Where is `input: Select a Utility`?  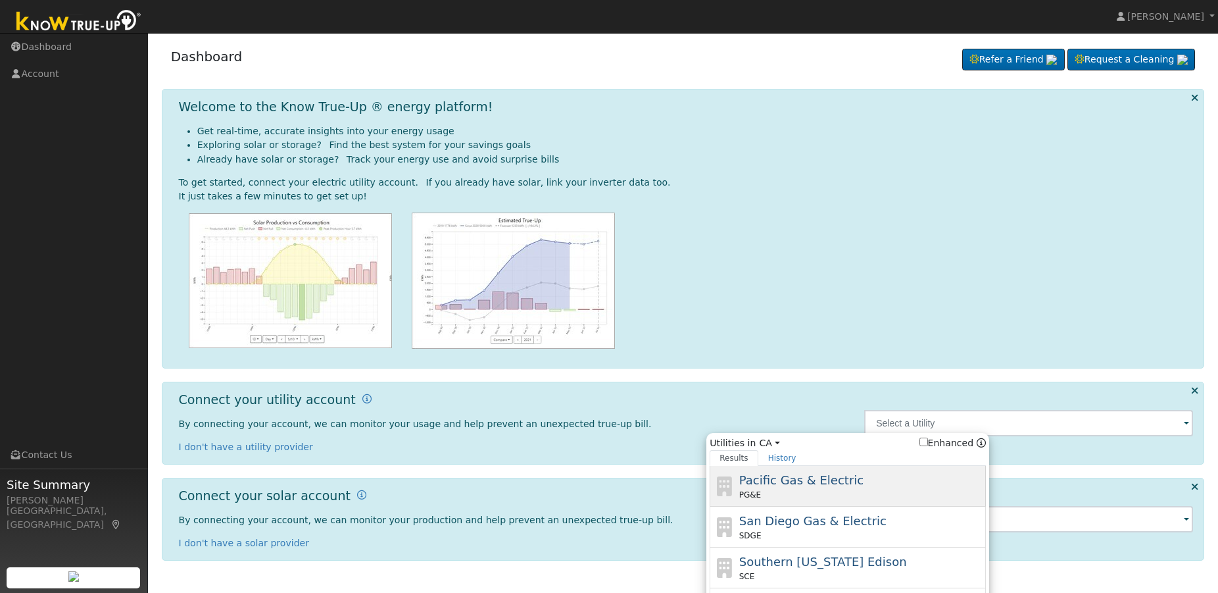
input: Select a Utility is located at coordinates (1029, 423).